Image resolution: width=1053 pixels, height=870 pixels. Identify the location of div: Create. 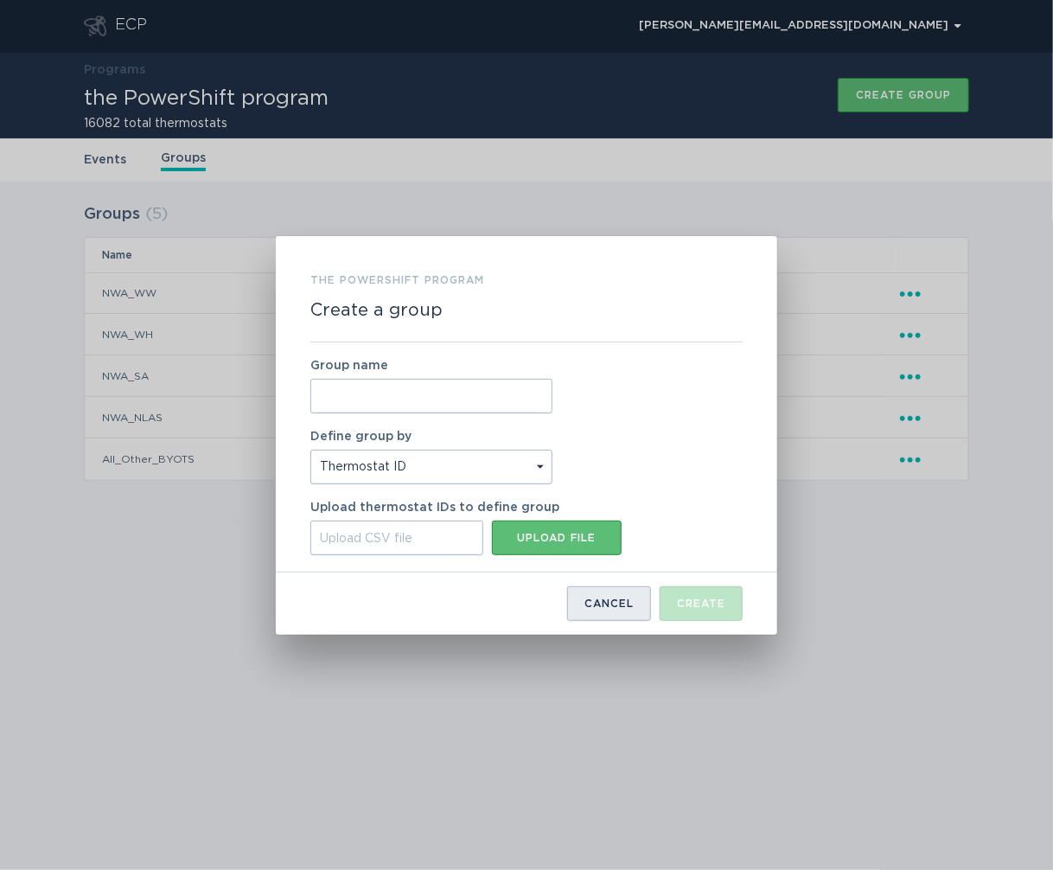
(701, 604).